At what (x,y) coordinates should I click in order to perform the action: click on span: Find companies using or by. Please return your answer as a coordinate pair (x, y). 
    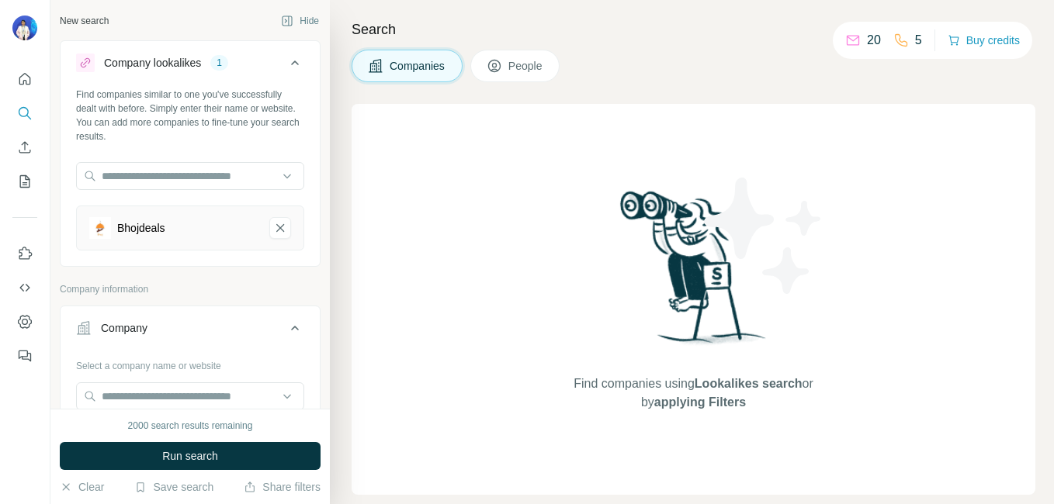
    Looking at the image, I should click on (693, 393).